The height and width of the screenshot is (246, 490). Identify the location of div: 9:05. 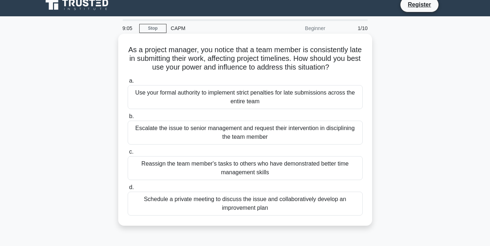
(129, 28).